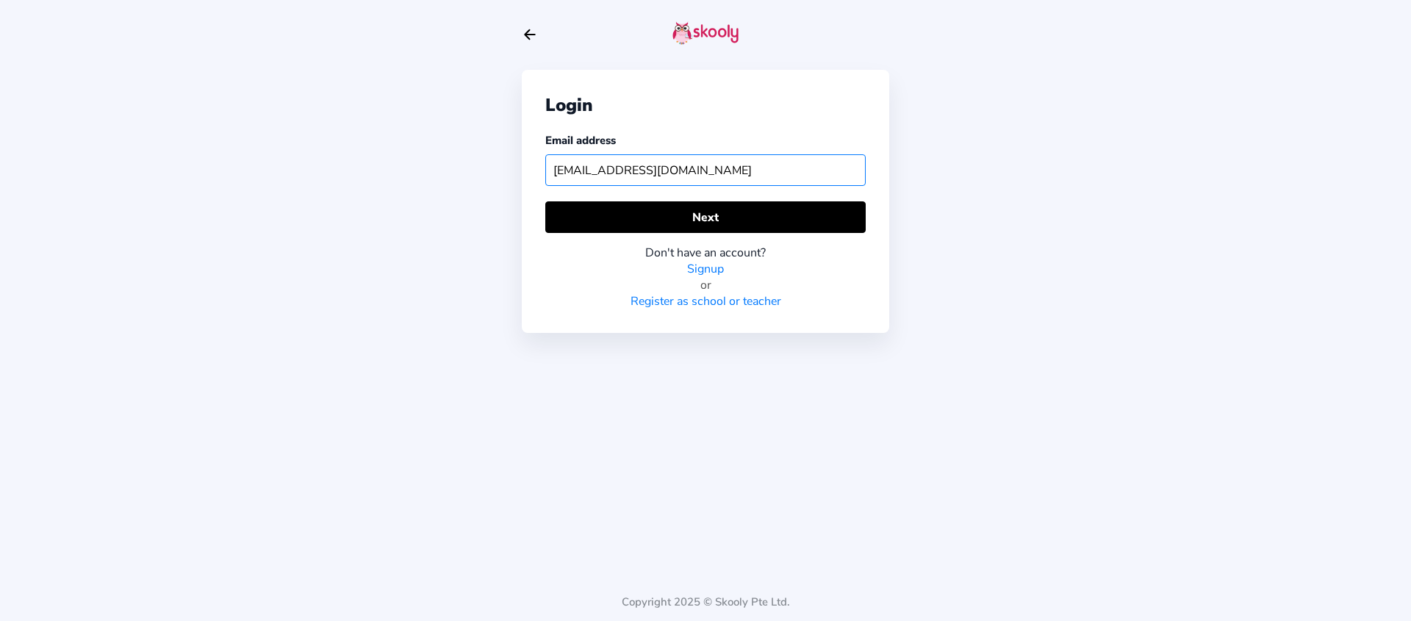  What do you see at coordinates (706, 253) in the screenshot?
I see `div: Don't have an account?` at bounding box center [706, 253].